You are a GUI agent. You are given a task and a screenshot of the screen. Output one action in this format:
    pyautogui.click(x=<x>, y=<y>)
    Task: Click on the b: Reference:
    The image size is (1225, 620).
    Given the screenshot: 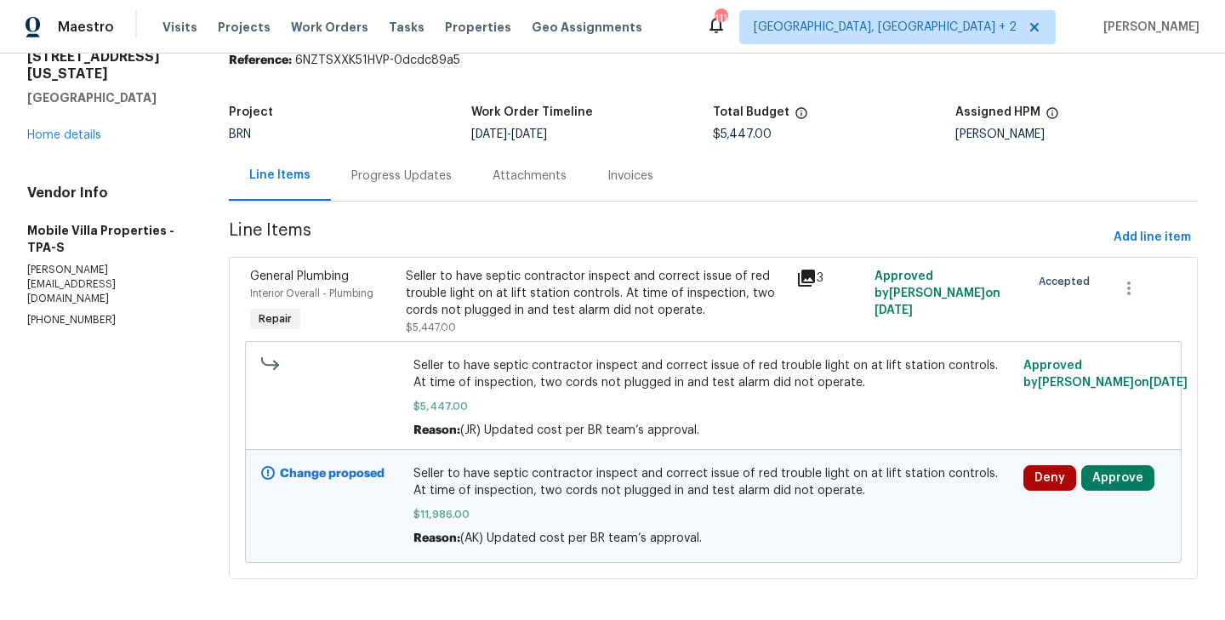 What is the action you would take?
    pyautogui.click(x=260, y=60)
    